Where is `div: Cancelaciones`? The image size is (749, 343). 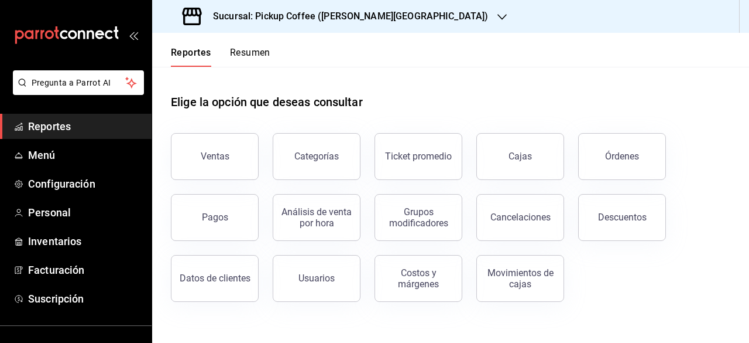 div: Cancelaciones is located at coordinates (520, 217).